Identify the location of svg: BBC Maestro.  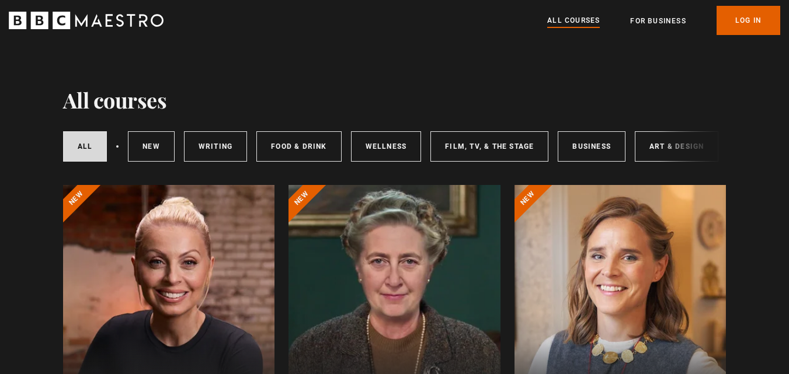
(86, 20).